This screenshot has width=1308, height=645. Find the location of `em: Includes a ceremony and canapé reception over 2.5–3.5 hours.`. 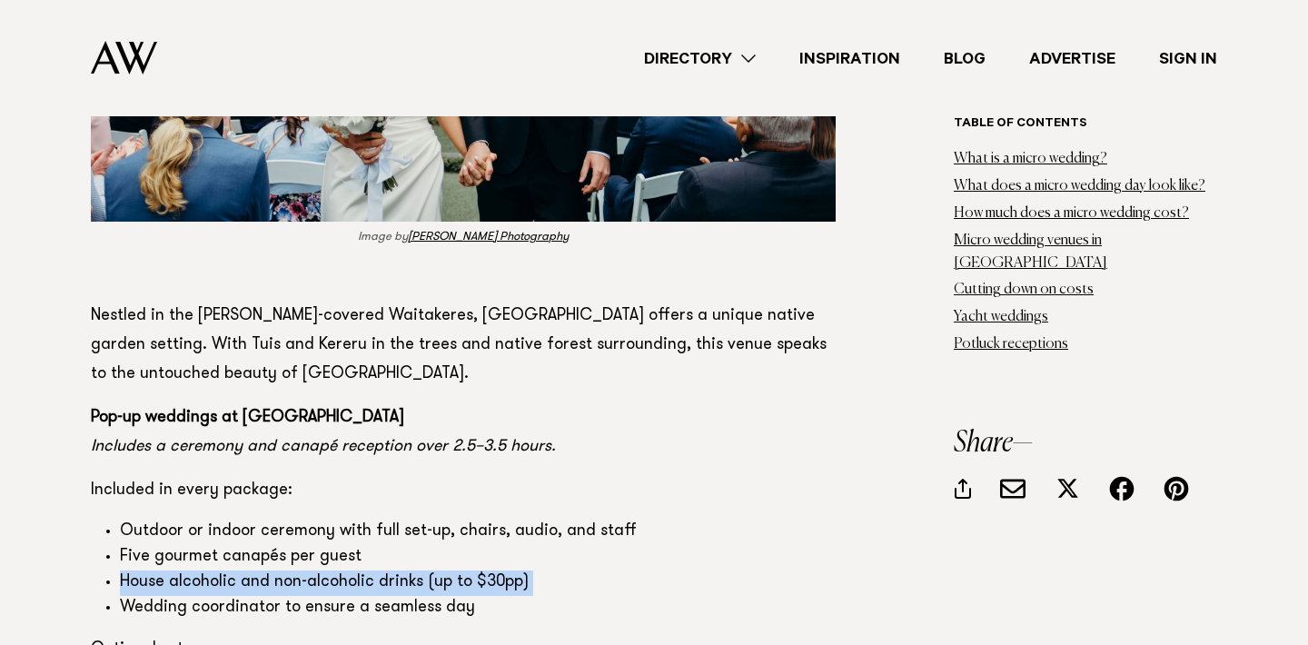

em: Includes a ceremony and canapé reception over 2.5–3.5 hours. is located at coordinates (323, 447).